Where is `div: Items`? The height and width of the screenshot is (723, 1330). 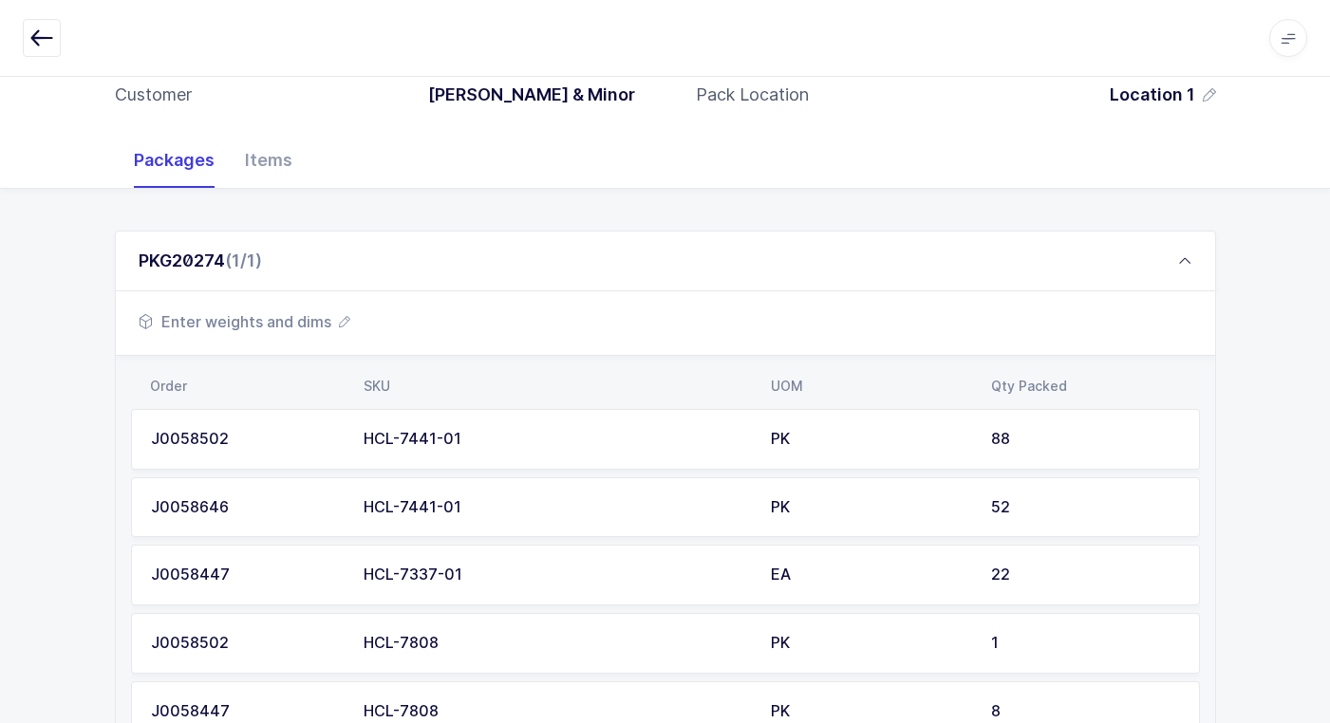 div: Items is located at coordinates (269, 160).